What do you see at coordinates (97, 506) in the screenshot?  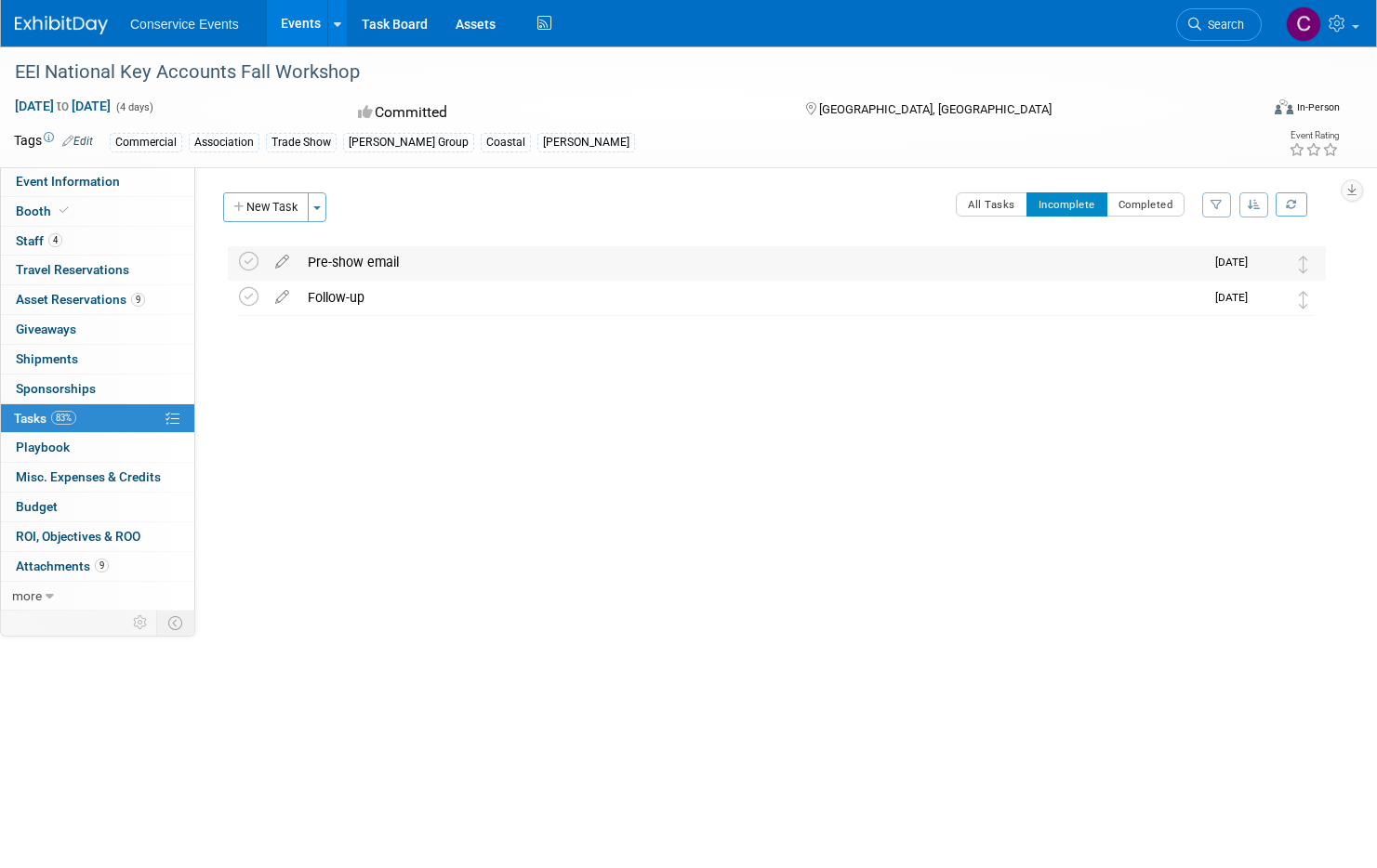 I see `a: Budget` at bounding box center [97, 506].